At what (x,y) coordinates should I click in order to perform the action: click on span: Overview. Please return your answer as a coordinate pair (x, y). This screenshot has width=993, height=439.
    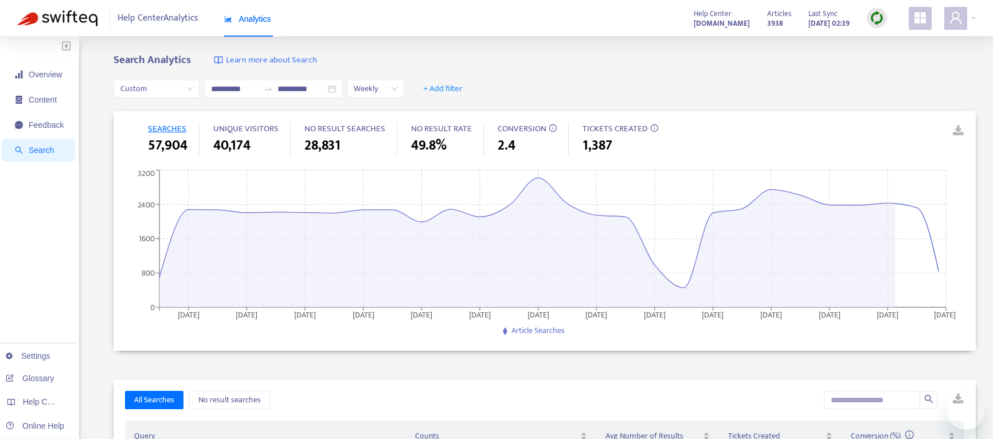
    Looking at the image, I should click on (45, 75).